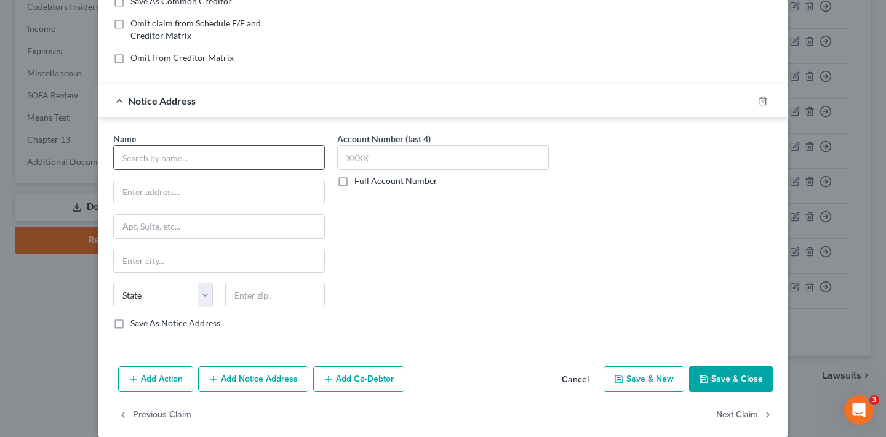  I want to click on label: Account Number (last 4), so click(384, 138).